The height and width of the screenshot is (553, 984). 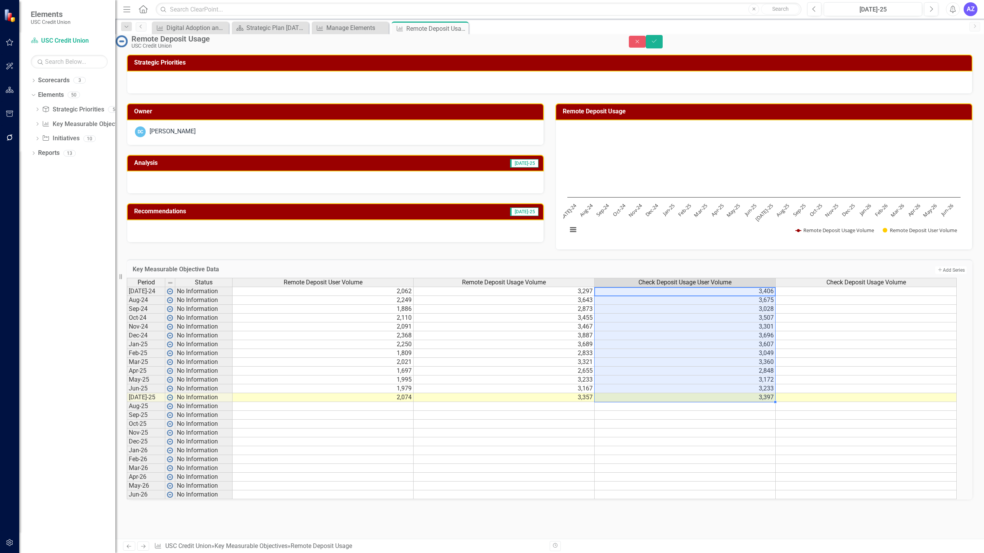 I want to click on h3: Remote Deposit Usage, so click(x=765, y=111).